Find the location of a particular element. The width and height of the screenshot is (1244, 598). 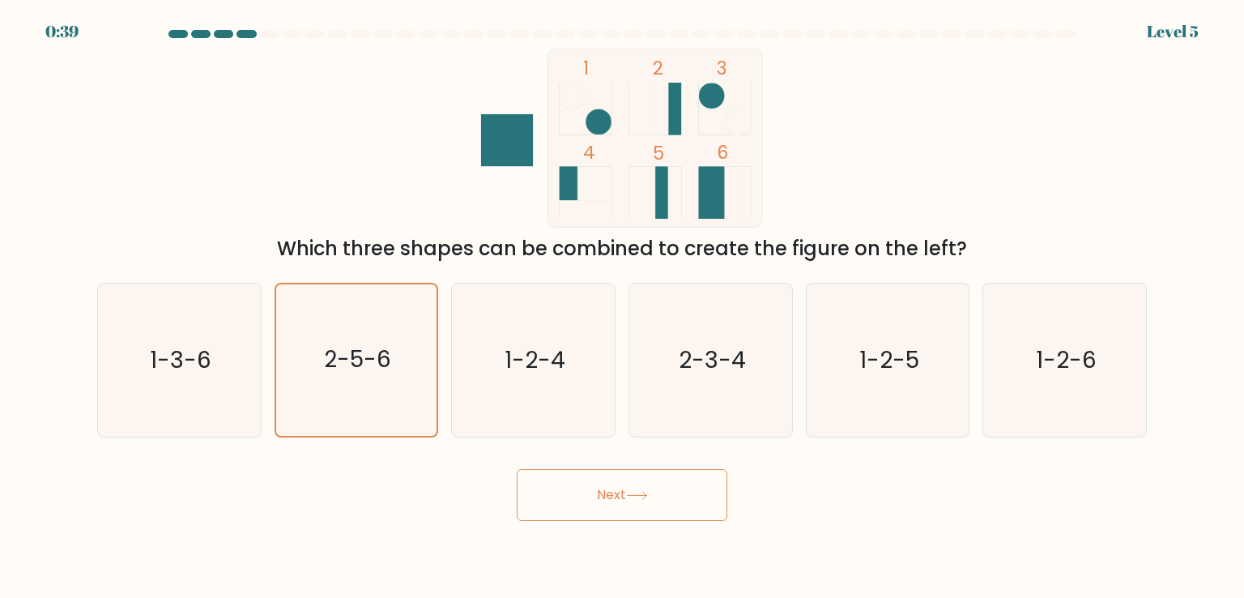

tspan: 3 is located at coordinates (723, 68).